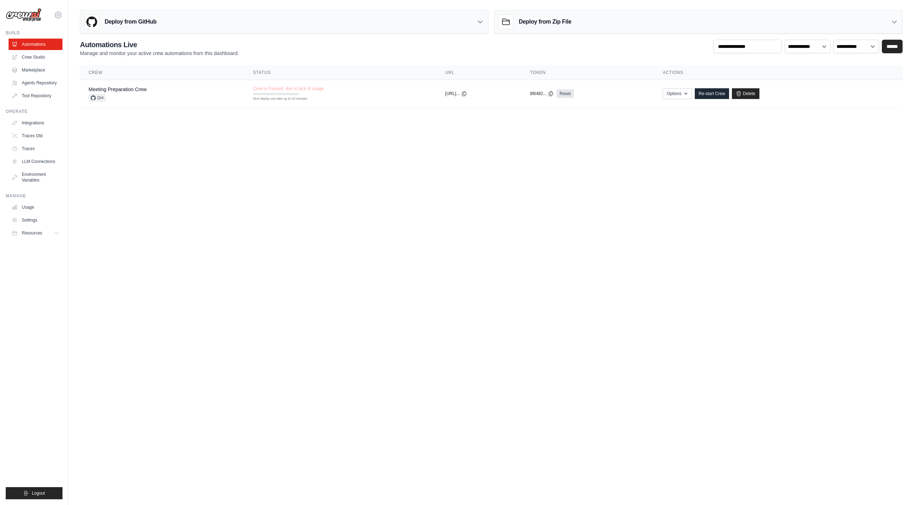 This screenshot has height=505, width=914. What do you see at coordinates (289, 89) in the screenshot?
I see `span: Crew is Paused, due to lack of usage` at bounding box center [289, 89].